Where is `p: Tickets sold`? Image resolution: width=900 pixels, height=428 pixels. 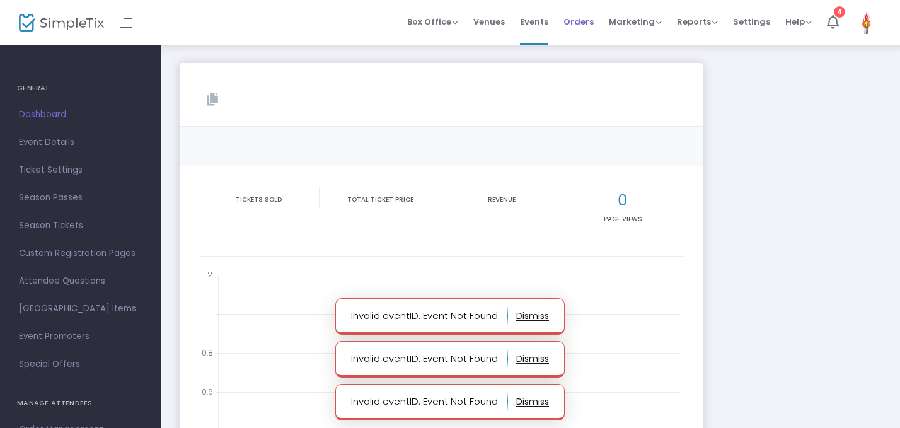
p: Tickets sold is located at coordinates (258, 199).